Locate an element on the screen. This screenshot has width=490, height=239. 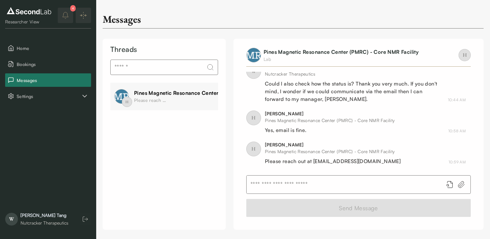
span: Settings is located at coordinates (49, 96).